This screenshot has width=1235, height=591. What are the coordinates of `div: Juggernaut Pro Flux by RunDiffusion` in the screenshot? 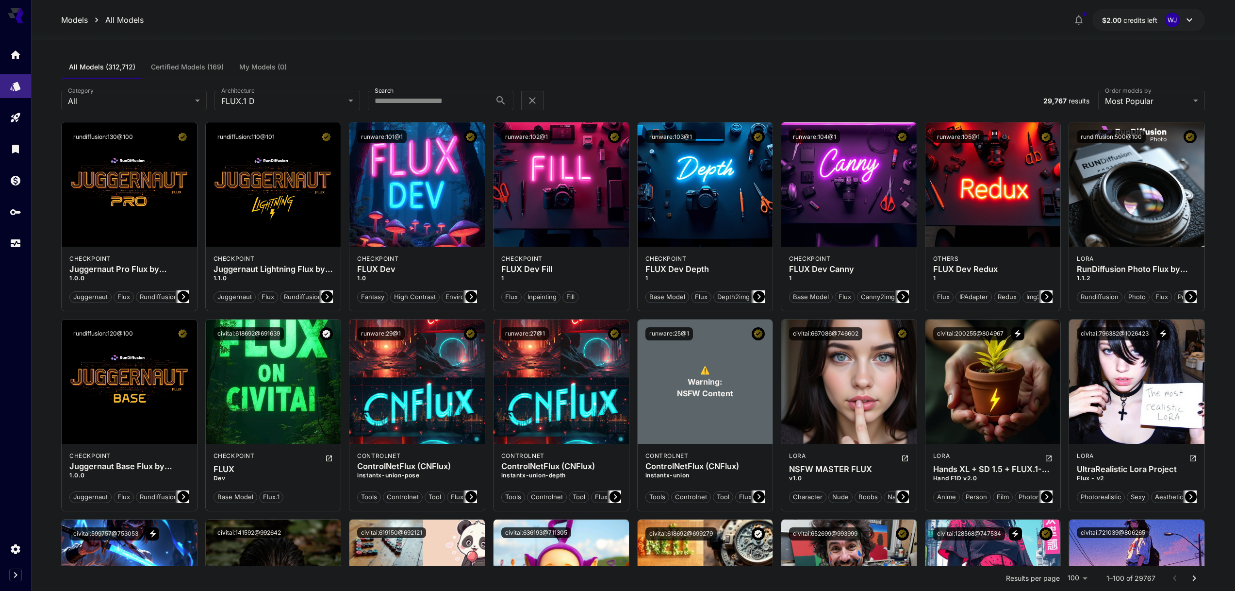 It's located at (129, 269).